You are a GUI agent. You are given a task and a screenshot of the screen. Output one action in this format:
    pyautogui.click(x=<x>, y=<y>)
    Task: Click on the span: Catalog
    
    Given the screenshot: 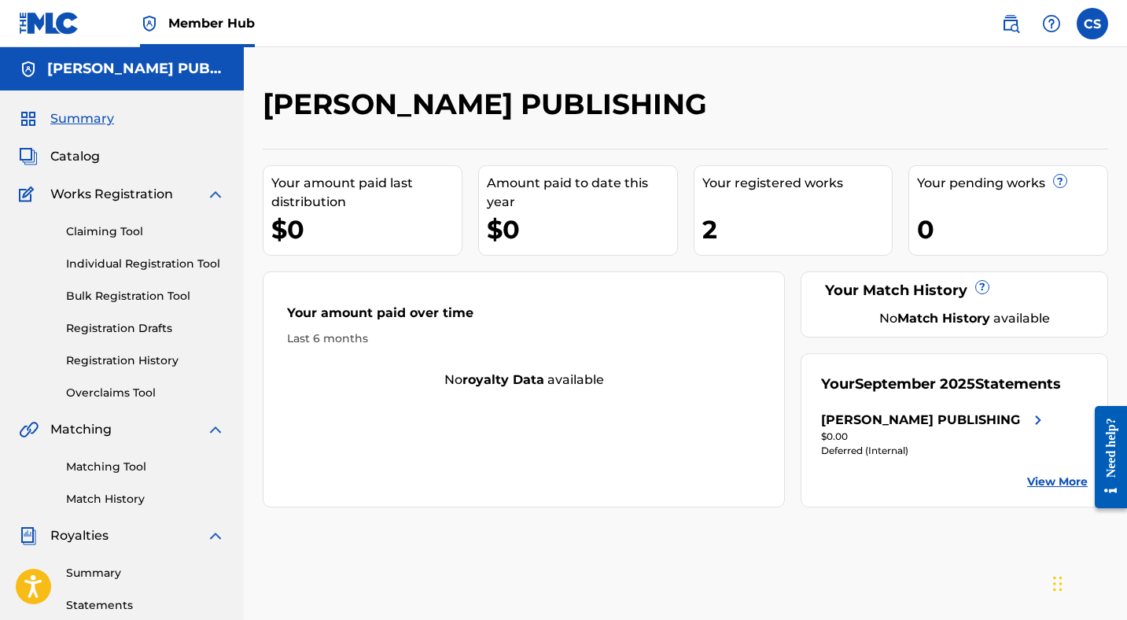 What is the action you would take?
    pyautogui.click(x=75, y=157)
    